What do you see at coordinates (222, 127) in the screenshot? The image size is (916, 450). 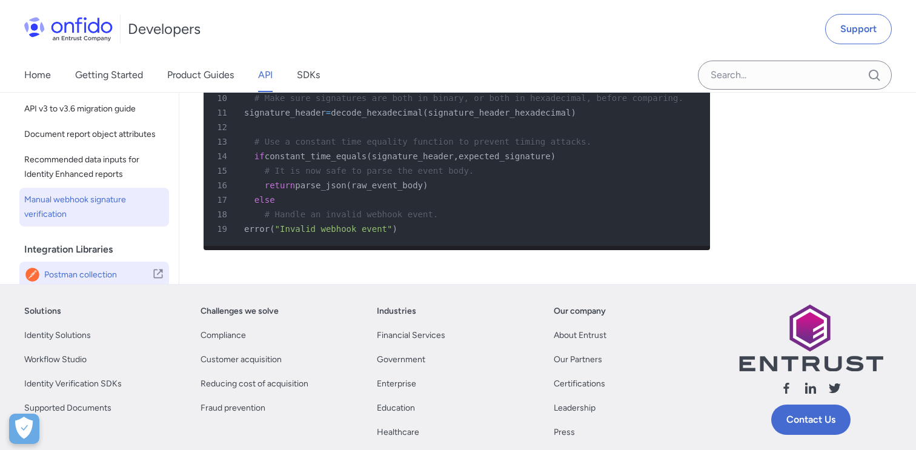 I see `span: 12` at bounding box center [222, 127].